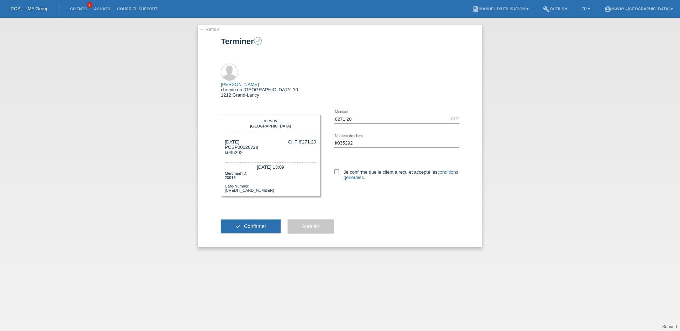 The width and height of the screenshot is (680, 331). I want to click on div: CHF, so click(455, 119).